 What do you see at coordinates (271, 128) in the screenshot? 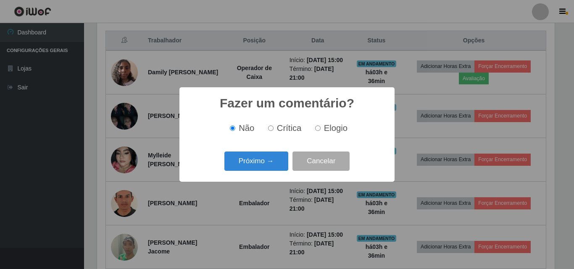
I see `input: Crítica` at bounding box center [271, 128].